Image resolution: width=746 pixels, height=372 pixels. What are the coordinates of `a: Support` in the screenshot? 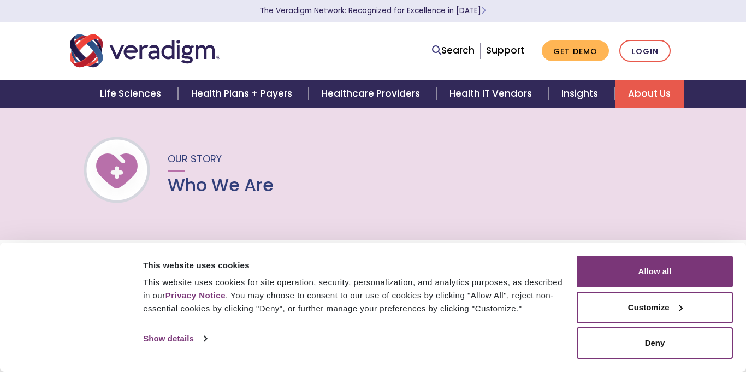 It's located at (505, 50).